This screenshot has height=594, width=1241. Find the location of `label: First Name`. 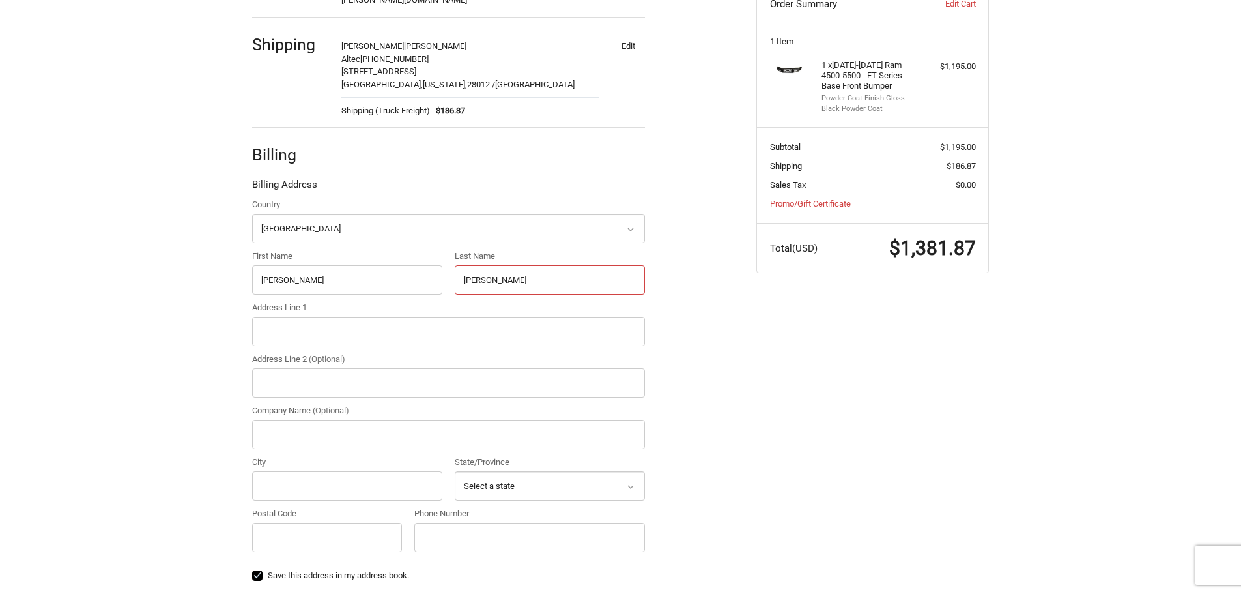

label: First Name is located at coordinates (347, 256).